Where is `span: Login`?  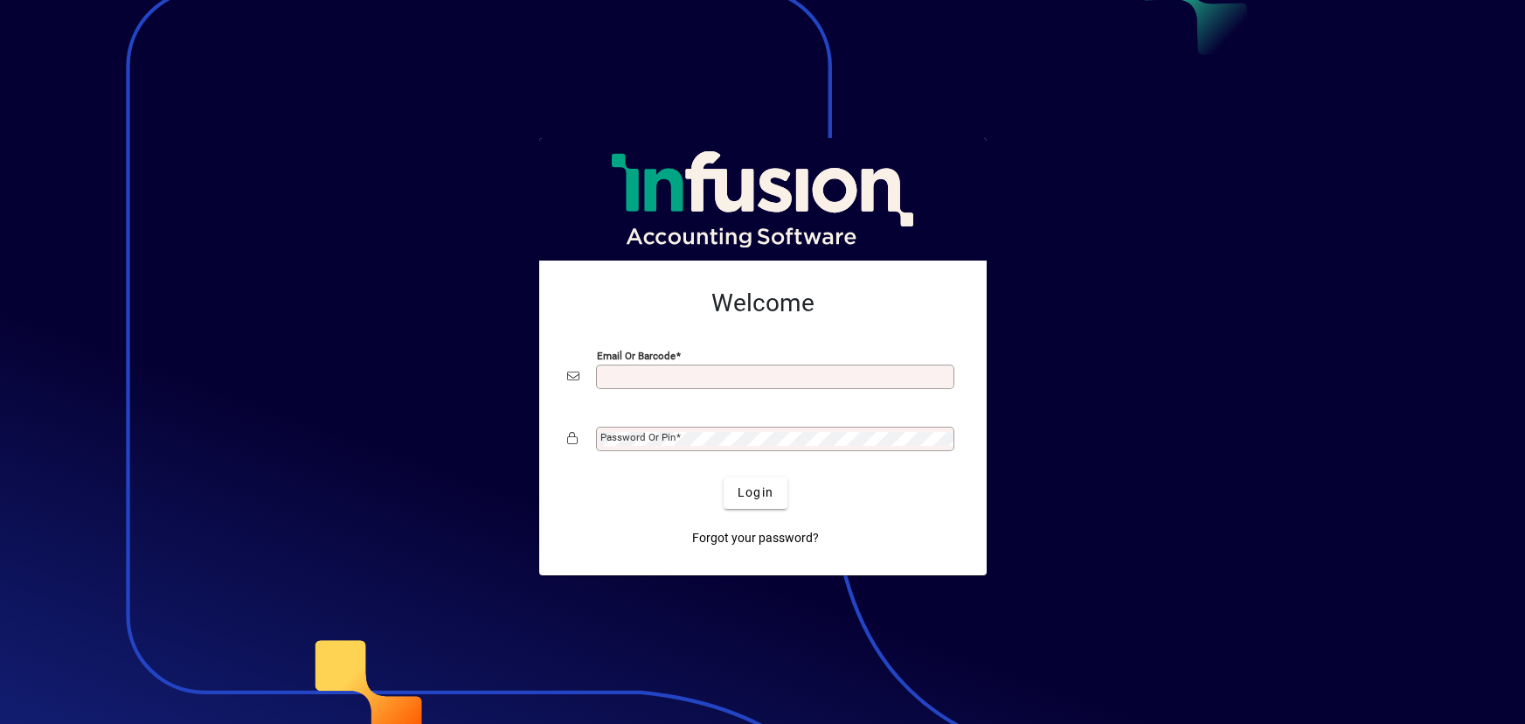 span: Login is located at coordinates (755, 492).